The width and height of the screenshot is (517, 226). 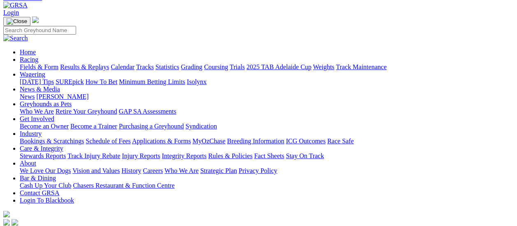 What do you see at coordinates (46, 104) in the screenshot?
I see `a: Greyhounds as Pets` at bounding box center [46, 104].